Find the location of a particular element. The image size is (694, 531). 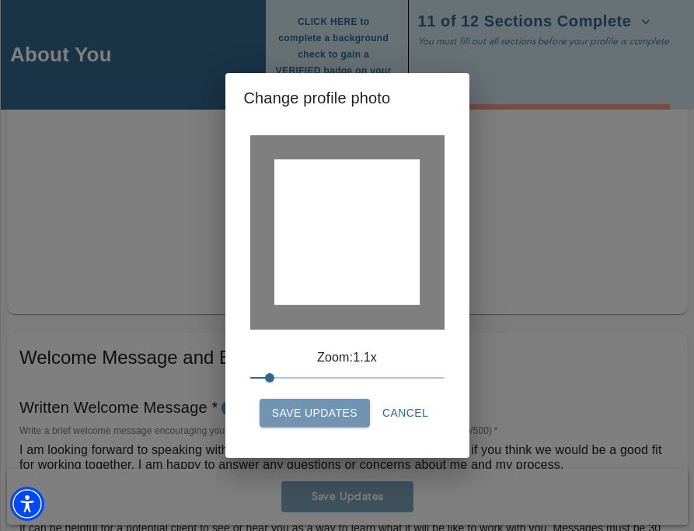

span: Cancel is located at coordinates (405, 413).